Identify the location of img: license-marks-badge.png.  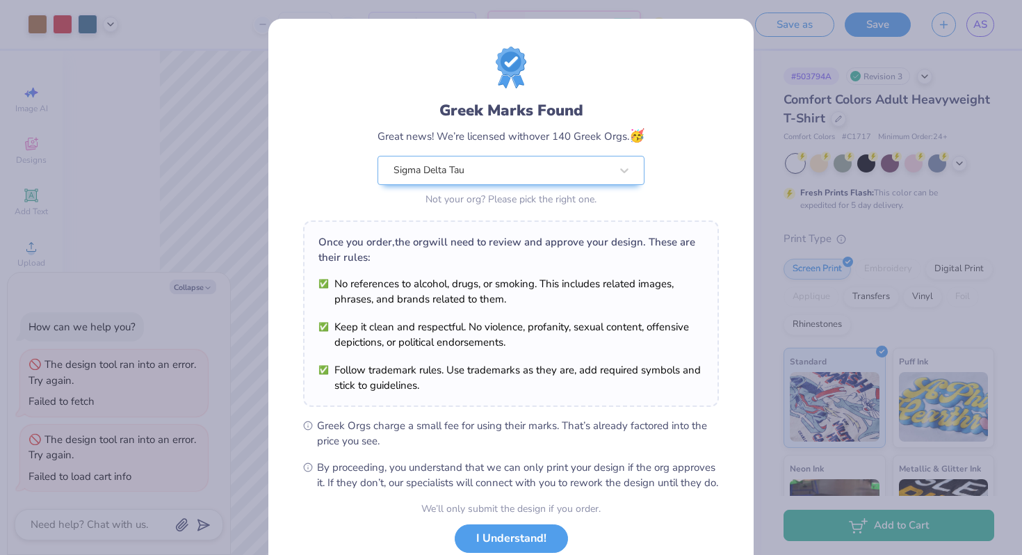
(511, 67).